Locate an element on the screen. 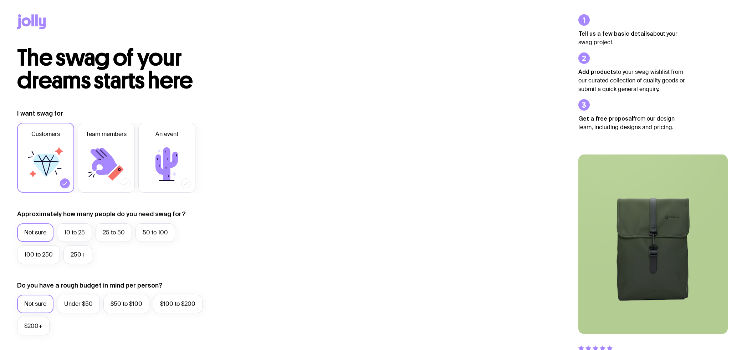  p: about your swag project. is located at coordinates (632, 38).